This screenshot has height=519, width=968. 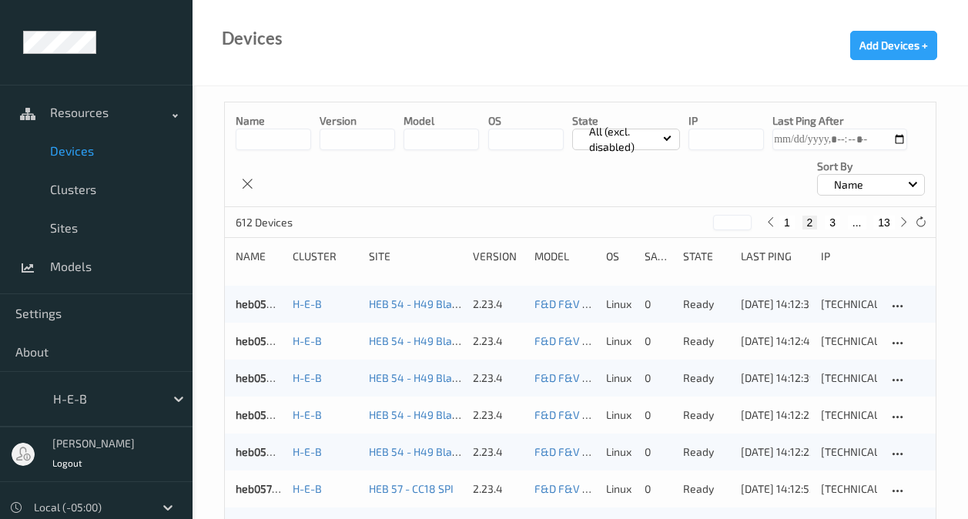 What do you see at coordinates (276, 488) in the screenshot?
I see `a: heb057bizedg35` at bounding box center [276, 488].